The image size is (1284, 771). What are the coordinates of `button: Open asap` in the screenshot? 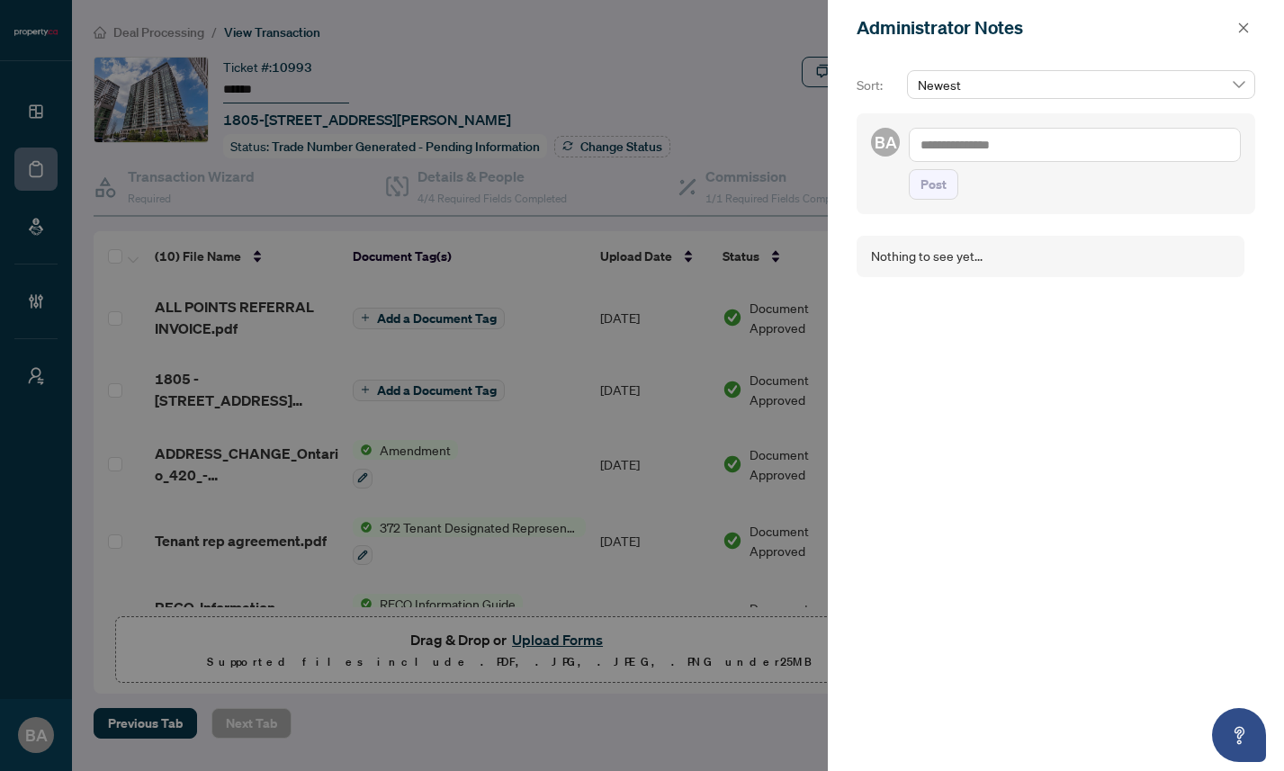 It's located at (1239, 735).